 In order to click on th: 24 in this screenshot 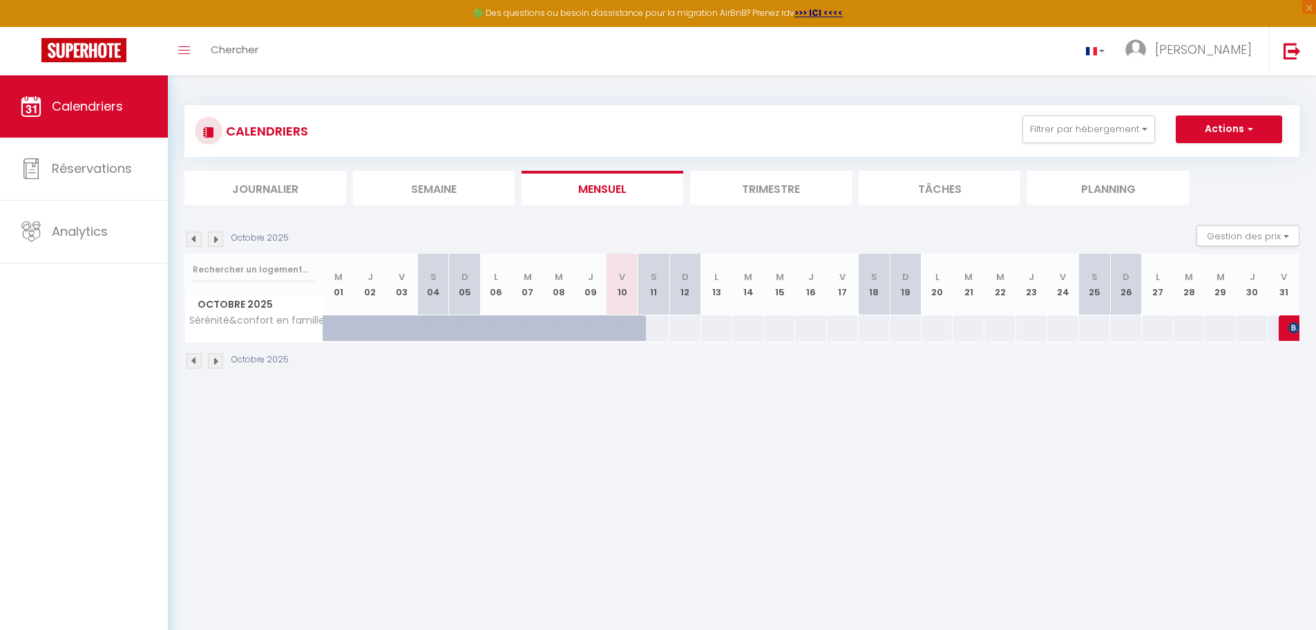, I will do `click(1064, 284)`.